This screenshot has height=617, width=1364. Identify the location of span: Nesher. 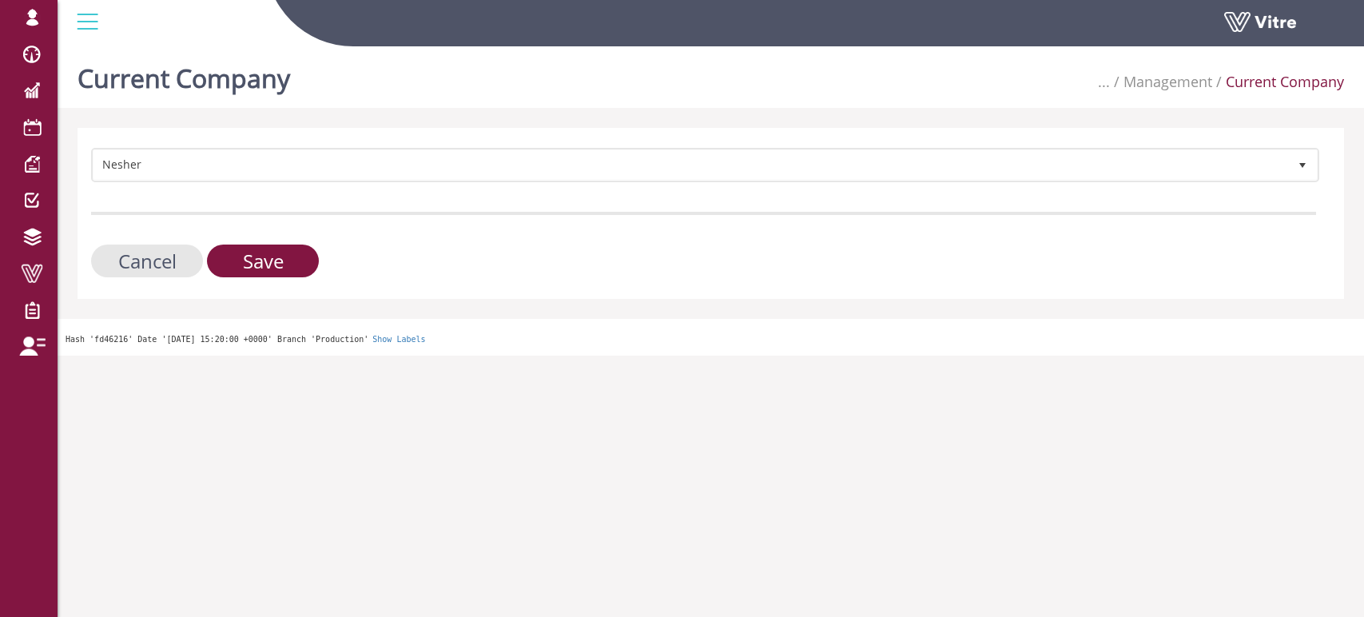
(691, 165).